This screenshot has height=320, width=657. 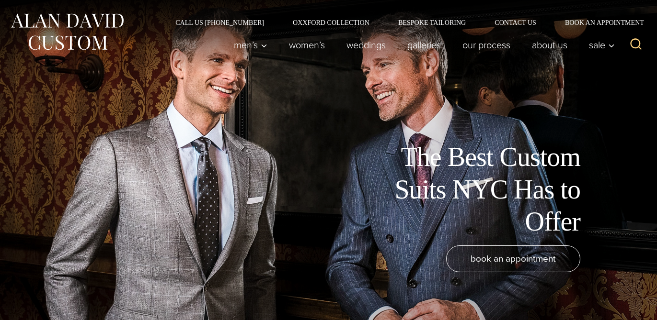 What do you see at coordinates (421, 45) in the screenshot?
I see `nav: Primary Navigation` at bounding box center [421, 45].